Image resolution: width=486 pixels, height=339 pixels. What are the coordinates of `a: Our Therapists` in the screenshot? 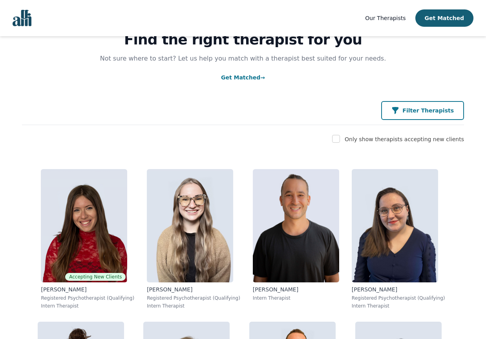 It's located at (385, 18).